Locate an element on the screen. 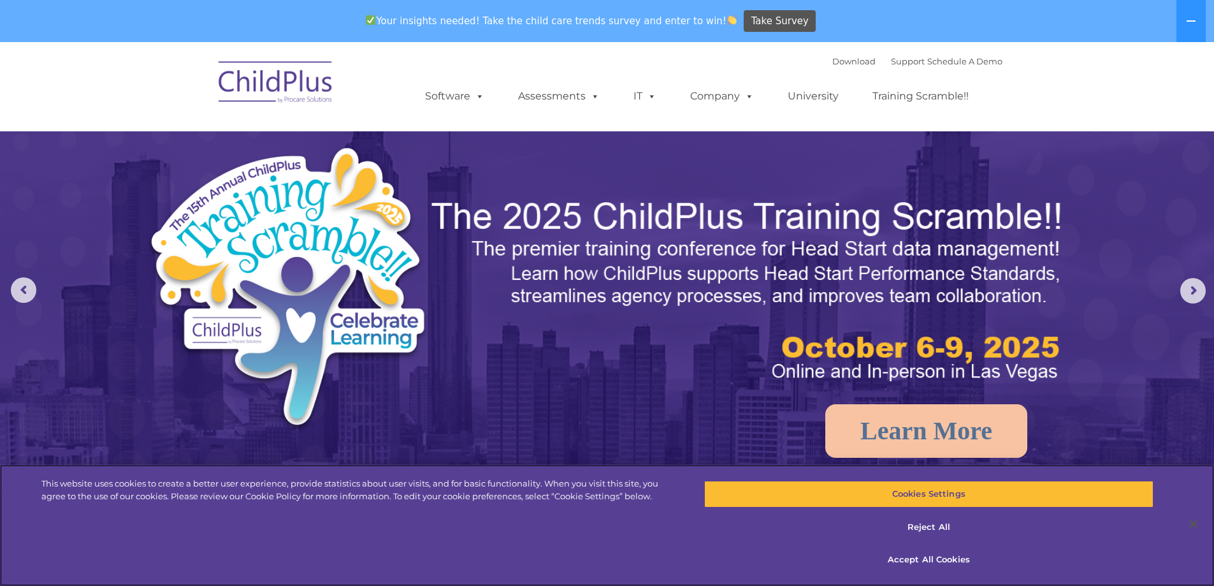 The width and height of the screenshot is (1214, 586). a: Support is located at coordinates (907, 61).